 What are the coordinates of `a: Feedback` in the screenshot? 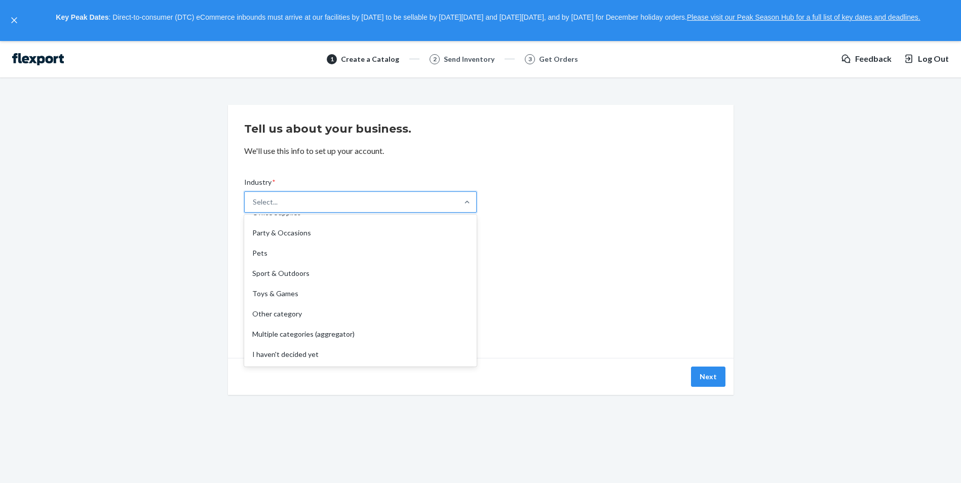 It's located at (866, 59).